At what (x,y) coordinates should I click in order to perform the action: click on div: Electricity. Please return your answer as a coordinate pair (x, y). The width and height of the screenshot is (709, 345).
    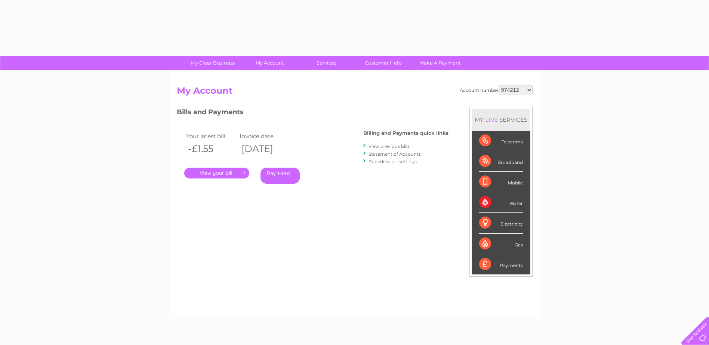
    Looking at the image, I should click on (501, 223).